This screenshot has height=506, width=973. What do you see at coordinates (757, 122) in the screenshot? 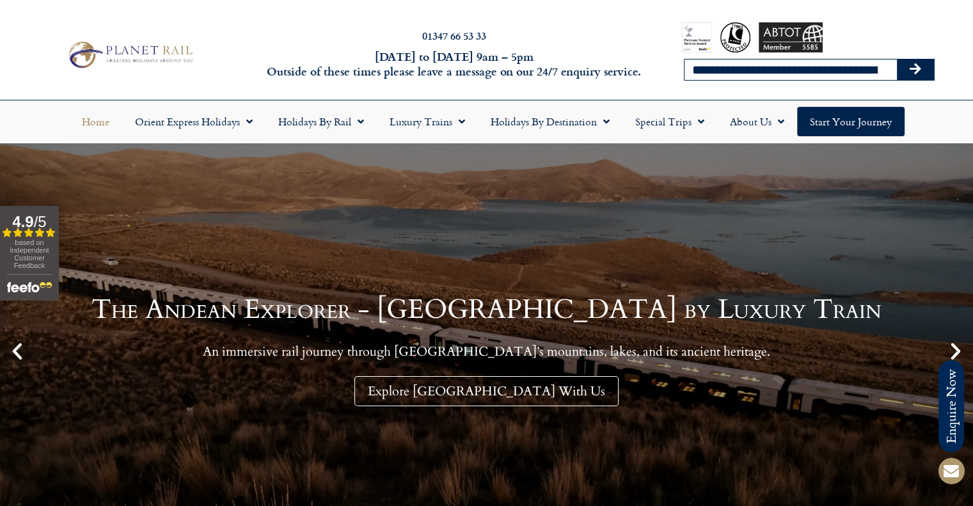
I see `a: About Us` at bounding box center [757, 122].